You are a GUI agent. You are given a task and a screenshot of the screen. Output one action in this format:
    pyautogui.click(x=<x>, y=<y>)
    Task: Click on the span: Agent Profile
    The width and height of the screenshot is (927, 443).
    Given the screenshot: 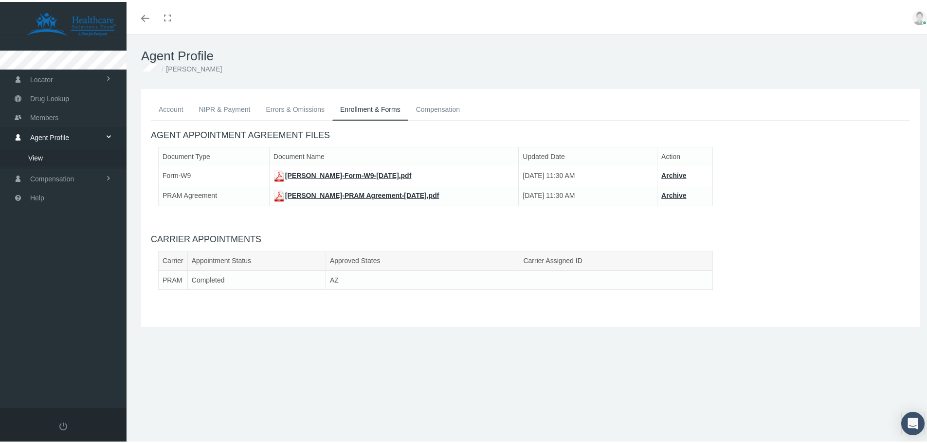 What is the action you would take?
    pyautogui.click(x=50, y=136)
    